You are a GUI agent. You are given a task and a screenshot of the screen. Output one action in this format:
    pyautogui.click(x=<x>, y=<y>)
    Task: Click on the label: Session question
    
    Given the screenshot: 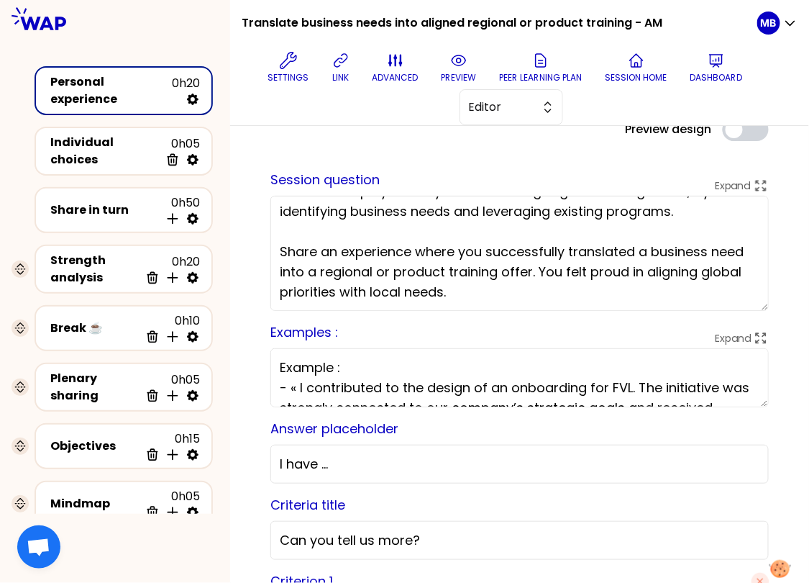 What is the action you would take?
    pyautogui.click(x=325, y=179)
    